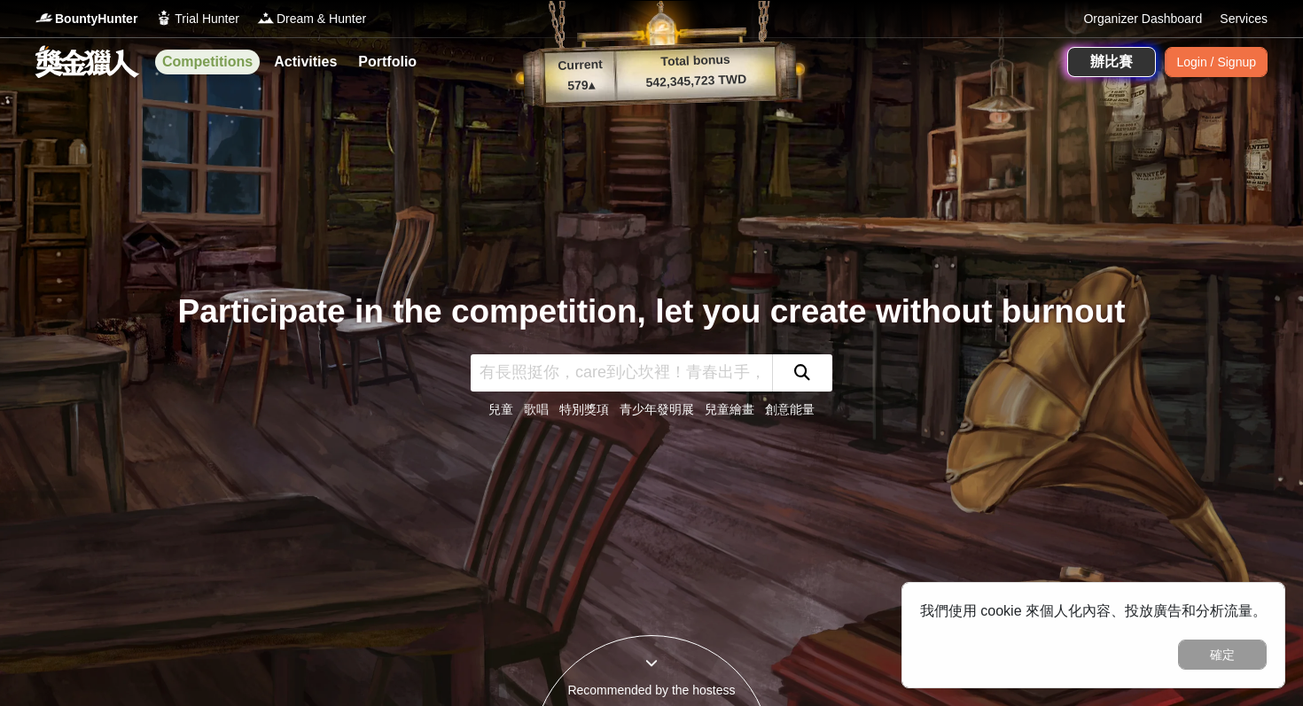 The image size is (1303, 706). What do you see at coordinates (657, 410) in the screenshot?
I see `a: 青少年發明展` at bounding box center [657, 410].